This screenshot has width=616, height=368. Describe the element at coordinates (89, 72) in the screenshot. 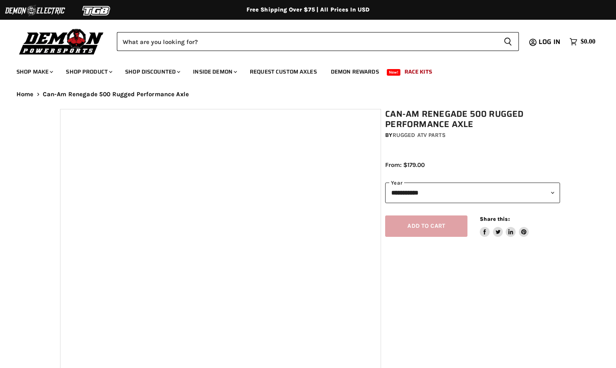

I see `a: Shop Product` at that location.